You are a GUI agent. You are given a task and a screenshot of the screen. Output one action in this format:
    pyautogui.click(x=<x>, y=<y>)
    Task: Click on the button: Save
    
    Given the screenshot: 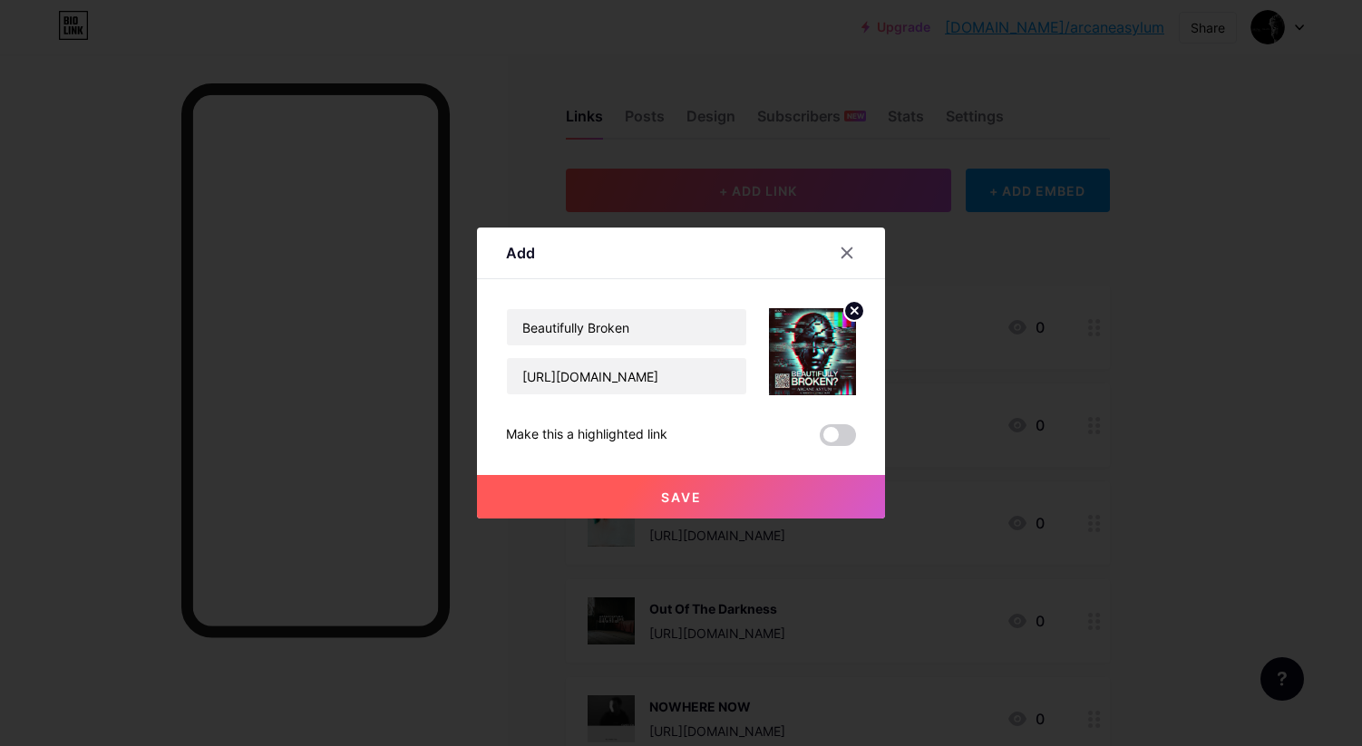 What is the action you would take?
    pyautogui.click(x=681, y=497)
    